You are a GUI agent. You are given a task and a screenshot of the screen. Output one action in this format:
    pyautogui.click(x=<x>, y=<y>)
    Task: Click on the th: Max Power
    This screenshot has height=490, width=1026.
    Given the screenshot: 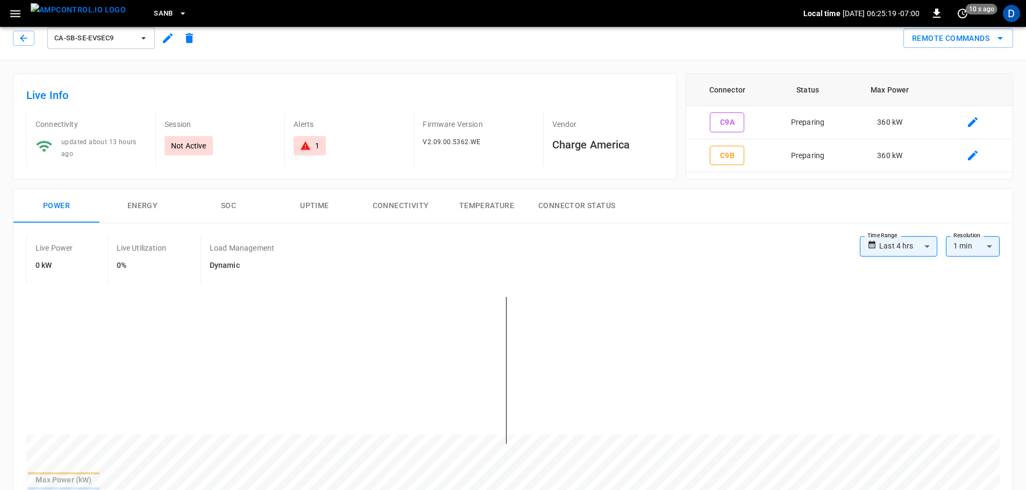 What is the action you would take?
    pyautogui.click(x=890, y=90)
    